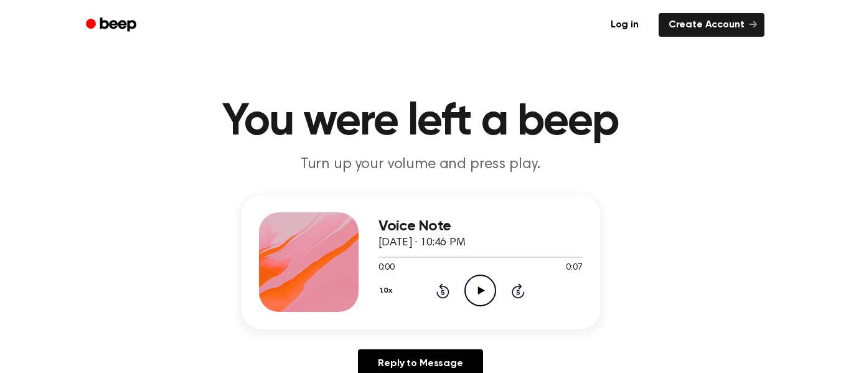  What do you see at coordinates (481, 226) in the screenshot?
I see `h3: Voice Note` at bounding box center [481, 226].